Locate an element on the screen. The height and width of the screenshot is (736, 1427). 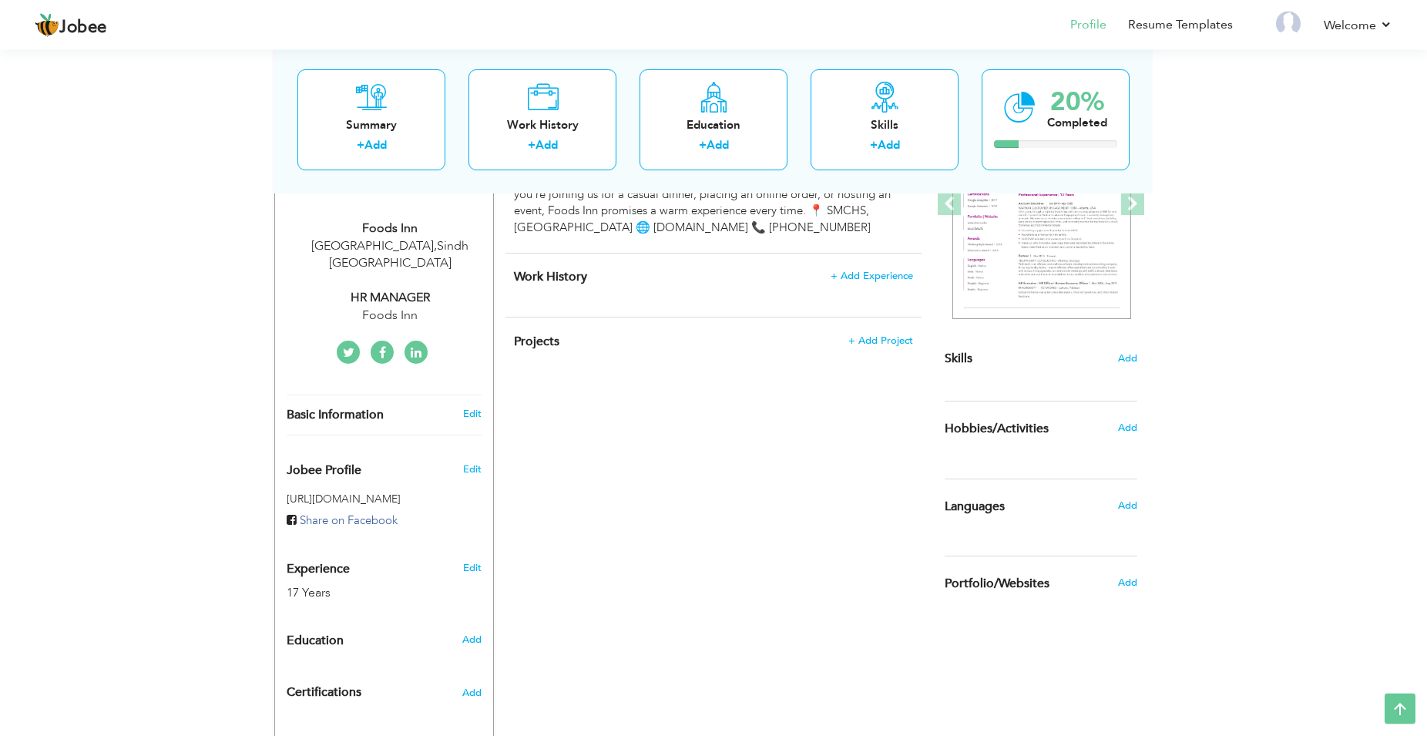
span: Hobbies/Activities is located at coordinates (996, 429).